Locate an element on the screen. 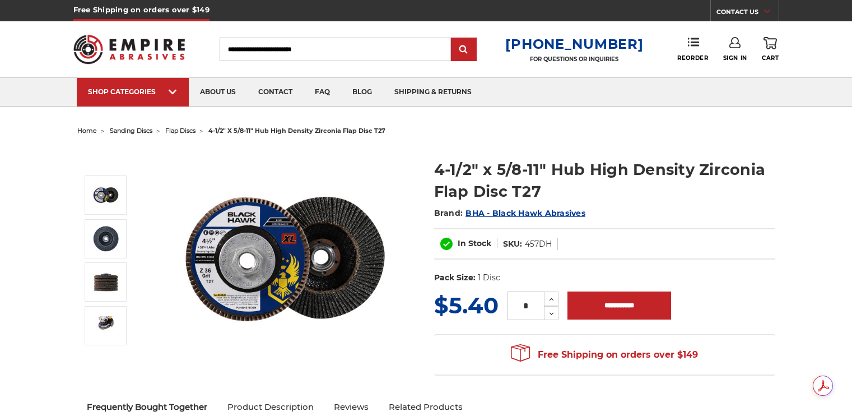  a: CONTACT US is located at coordinates (748, 13).